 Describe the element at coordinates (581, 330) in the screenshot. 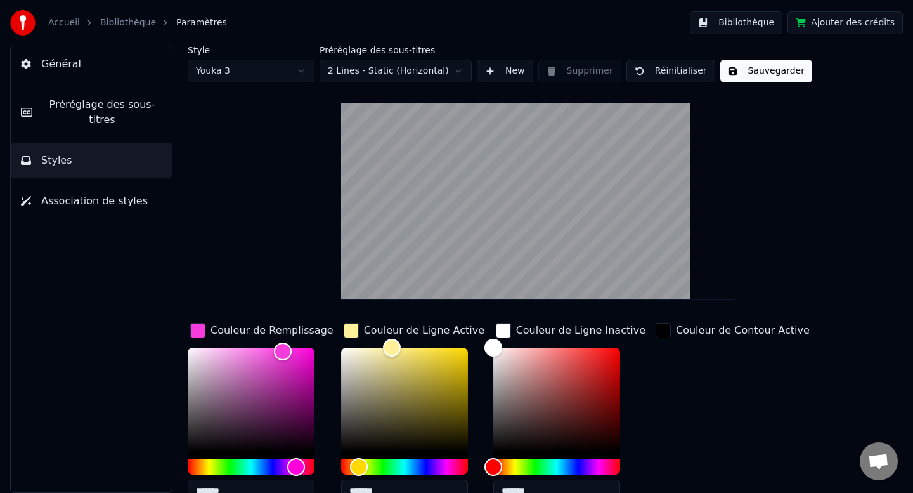

I see `div: Couleur de Ligne Inactive` at that location.